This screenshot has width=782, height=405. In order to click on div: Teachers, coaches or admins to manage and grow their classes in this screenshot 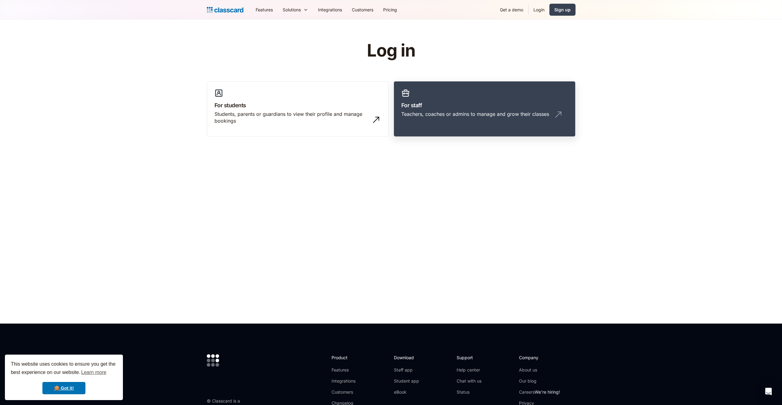, I will do `click(475, 114)`.